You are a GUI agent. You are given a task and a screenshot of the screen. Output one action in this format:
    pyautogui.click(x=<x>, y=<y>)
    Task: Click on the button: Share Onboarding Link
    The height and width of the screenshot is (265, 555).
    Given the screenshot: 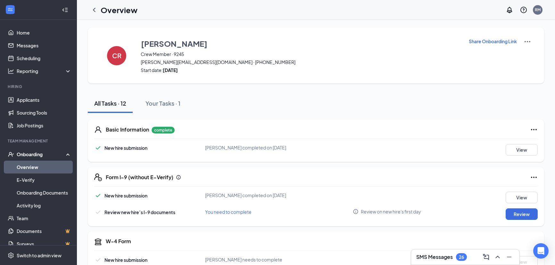 What is the action you would take?
    pyautogui.click(x=493, y=41)
    